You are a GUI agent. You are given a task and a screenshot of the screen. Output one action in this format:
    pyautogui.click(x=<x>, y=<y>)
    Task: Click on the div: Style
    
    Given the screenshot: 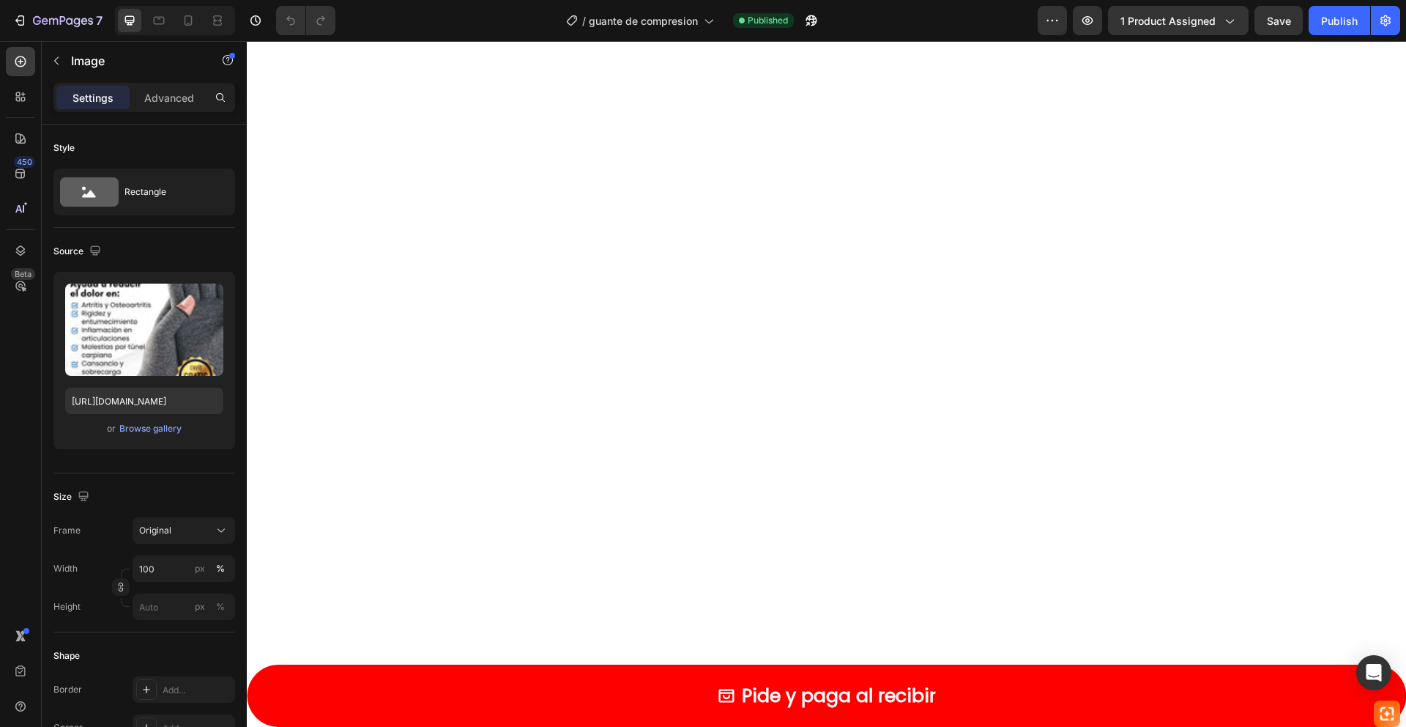 What is the action you would take?
    pyautogui.click(x=64, y=148)
    